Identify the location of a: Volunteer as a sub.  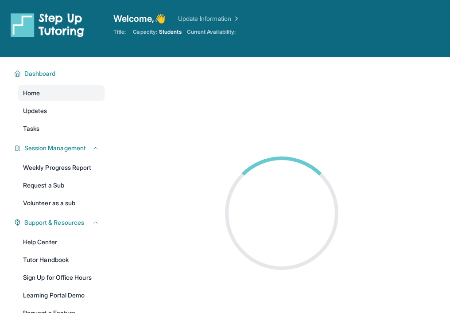
(61, 203).